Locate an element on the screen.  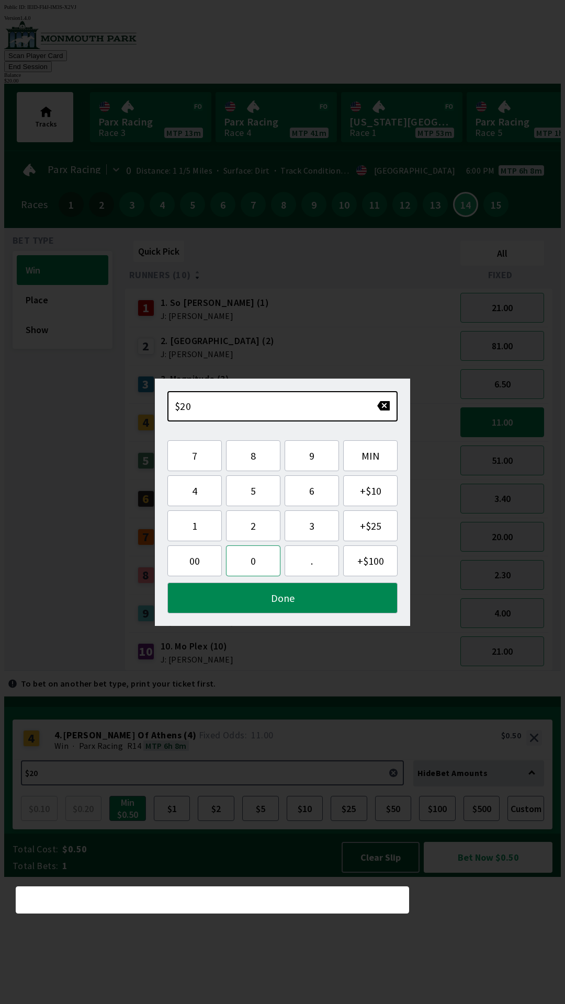
button: 5 is located at coordinates (253, 491).